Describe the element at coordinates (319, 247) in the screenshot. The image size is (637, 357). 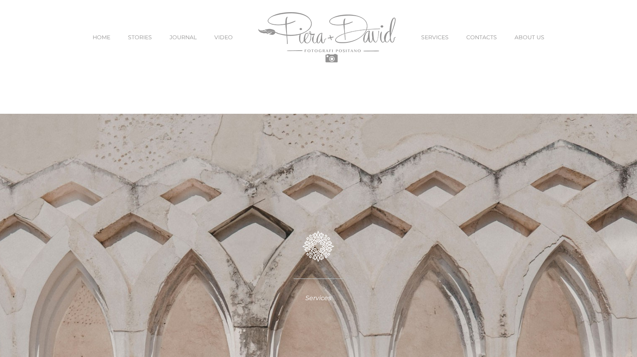
I see `img: ghiri_bianco` at that location.